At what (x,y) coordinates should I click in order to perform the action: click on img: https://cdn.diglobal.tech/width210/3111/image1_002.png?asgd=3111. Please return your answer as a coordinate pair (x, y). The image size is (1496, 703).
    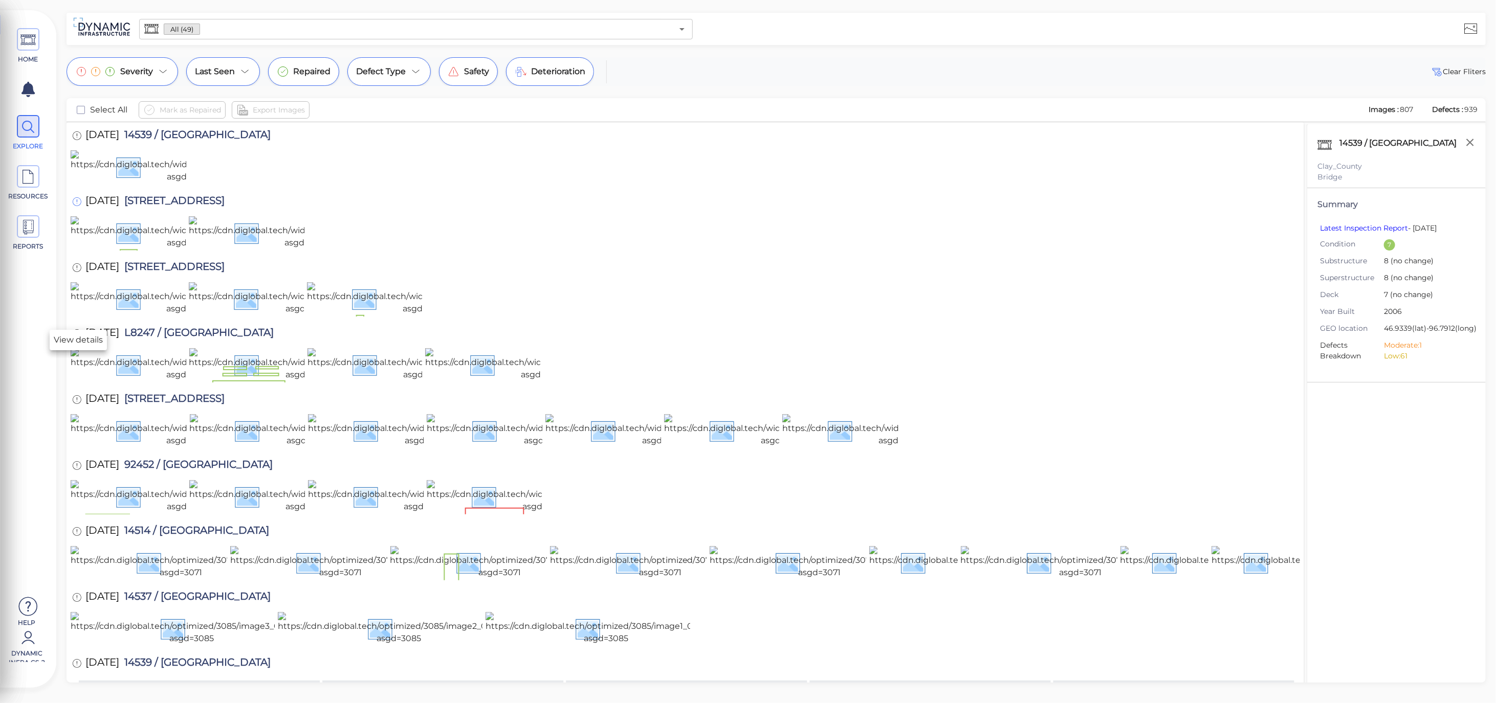
    Looking at the image, I should click on (540, 365).